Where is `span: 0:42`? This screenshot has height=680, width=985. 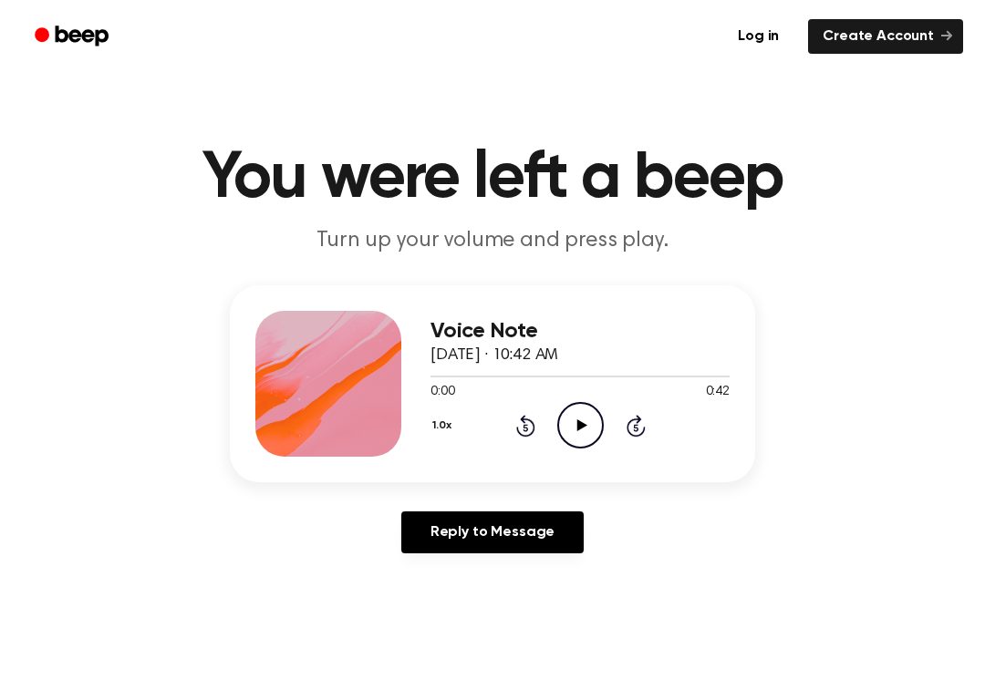 span: 0:42 is located at coordinates (718, 392).